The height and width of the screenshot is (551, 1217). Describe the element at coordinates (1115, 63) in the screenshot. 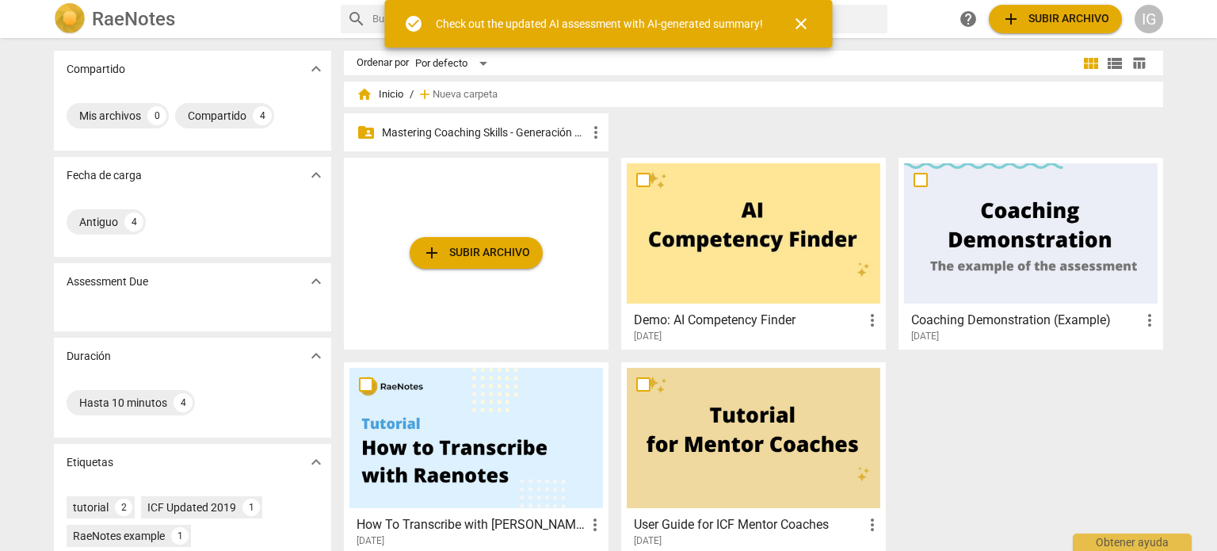

I see `span: view_list` at that location.